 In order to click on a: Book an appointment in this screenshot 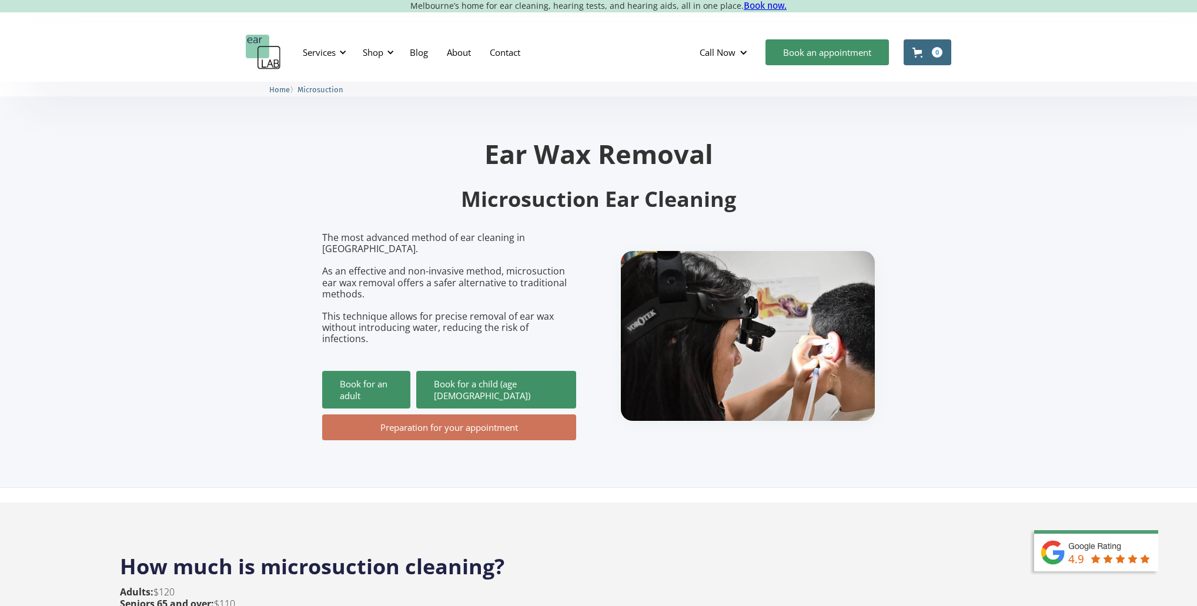, I will do `click(827, 52)`.